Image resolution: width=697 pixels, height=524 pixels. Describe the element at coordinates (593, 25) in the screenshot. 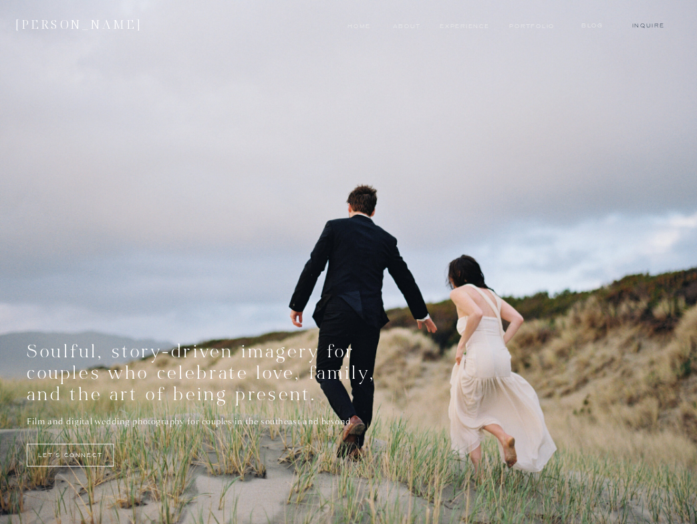

I see `a: blog` at that location.